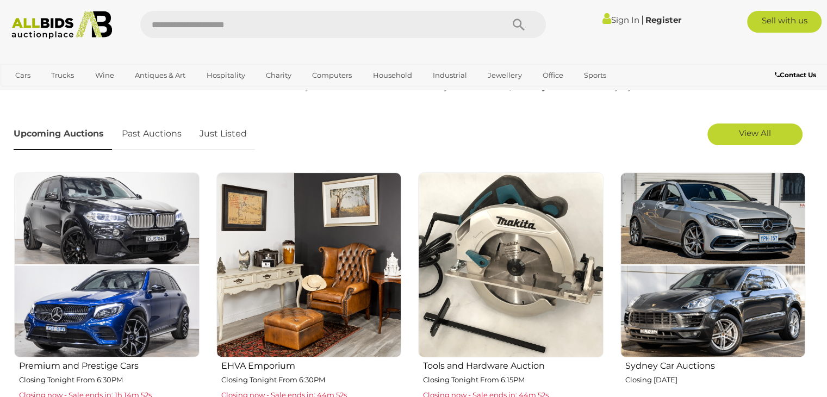 The image size is (827, 397). What do you see at coordinates (504, 75) in the screenshot?
I see `a: Jewellery` at bounding box center [504, 75].